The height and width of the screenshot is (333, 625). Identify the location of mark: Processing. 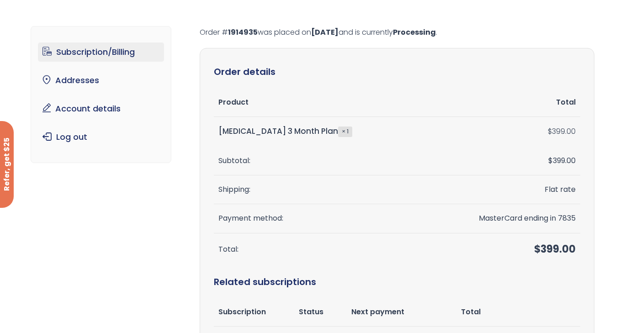
(415, 32).